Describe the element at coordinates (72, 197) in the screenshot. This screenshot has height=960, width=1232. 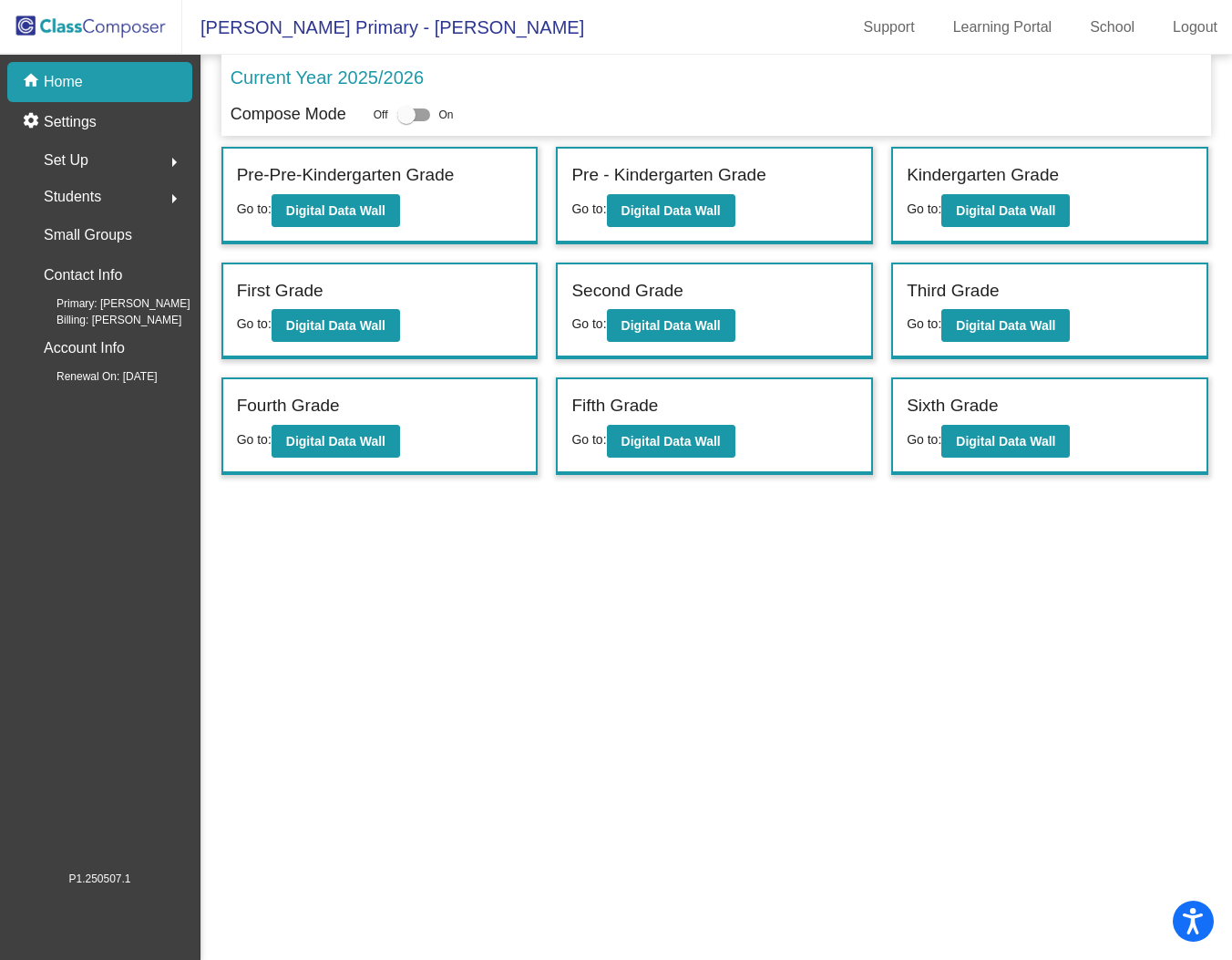
I see `span: Students` at that location.